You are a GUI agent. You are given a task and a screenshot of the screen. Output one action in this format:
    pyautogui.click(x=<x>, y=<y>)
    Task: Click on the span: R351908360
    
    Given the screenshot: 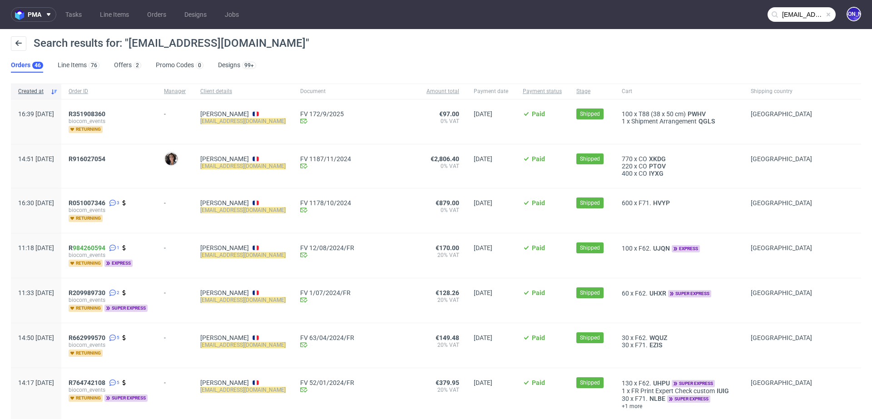 What is the action you would take?
    pyautogui.click(x=87, y=114)
    